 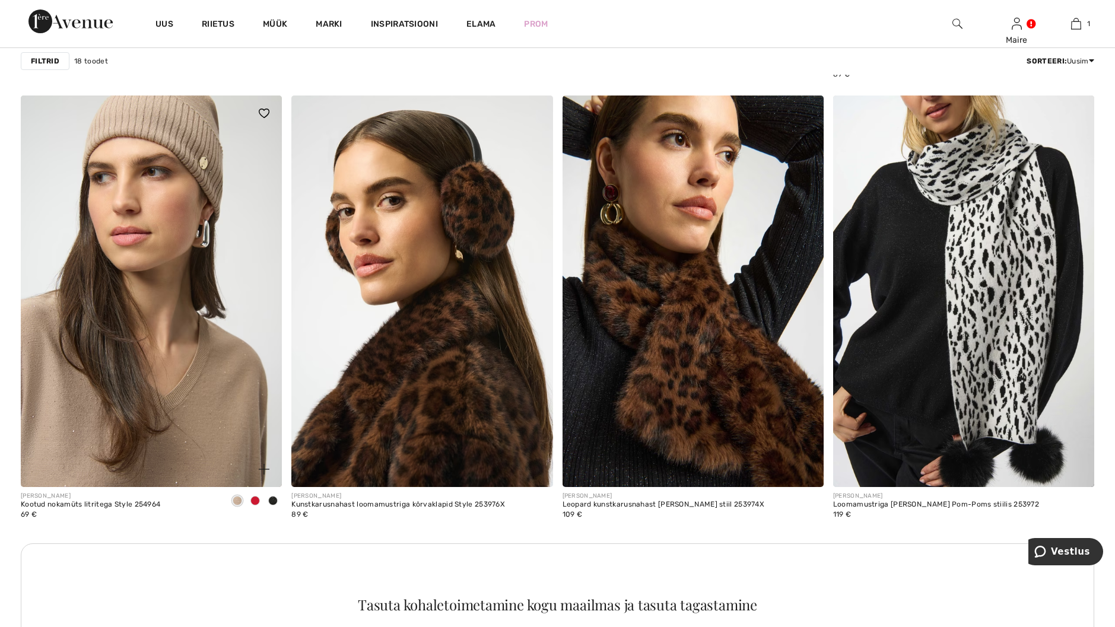 I want to click on span: 109 €, so click(x=573, y=515).